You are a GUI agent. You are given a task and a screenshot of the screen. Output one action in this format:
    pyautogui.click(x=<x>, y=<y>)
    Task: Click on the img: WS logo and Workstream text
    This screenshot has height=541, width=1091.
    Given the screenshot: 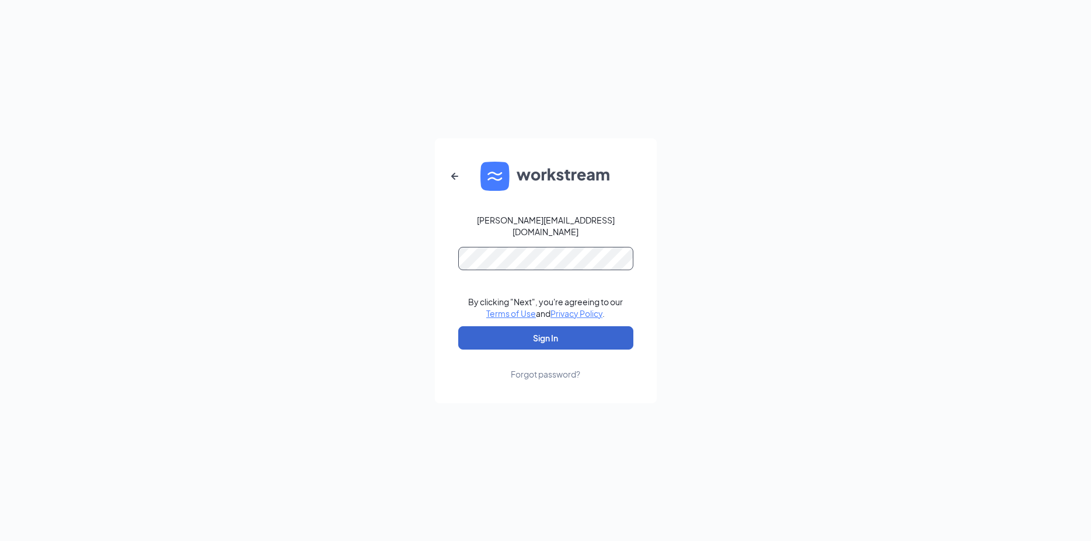 What is the action you would take?
    pyautogui.click(x=546, y=176)
    